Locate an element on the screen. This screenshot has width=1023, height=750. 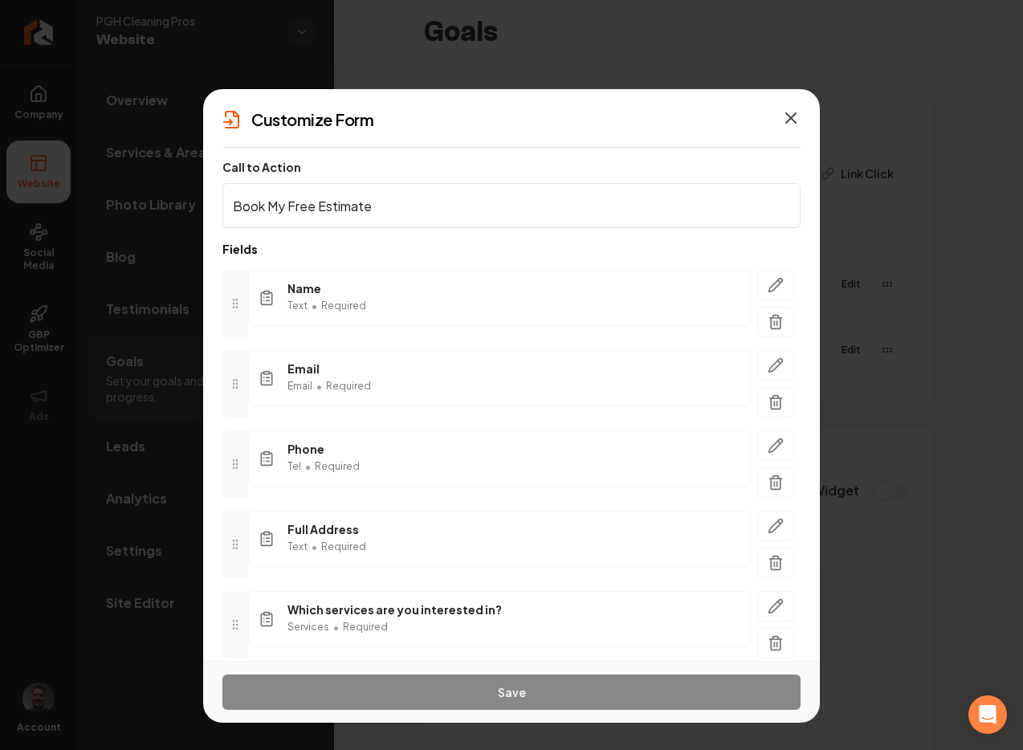
input: Call to Action is located at coordinates (511, 206).